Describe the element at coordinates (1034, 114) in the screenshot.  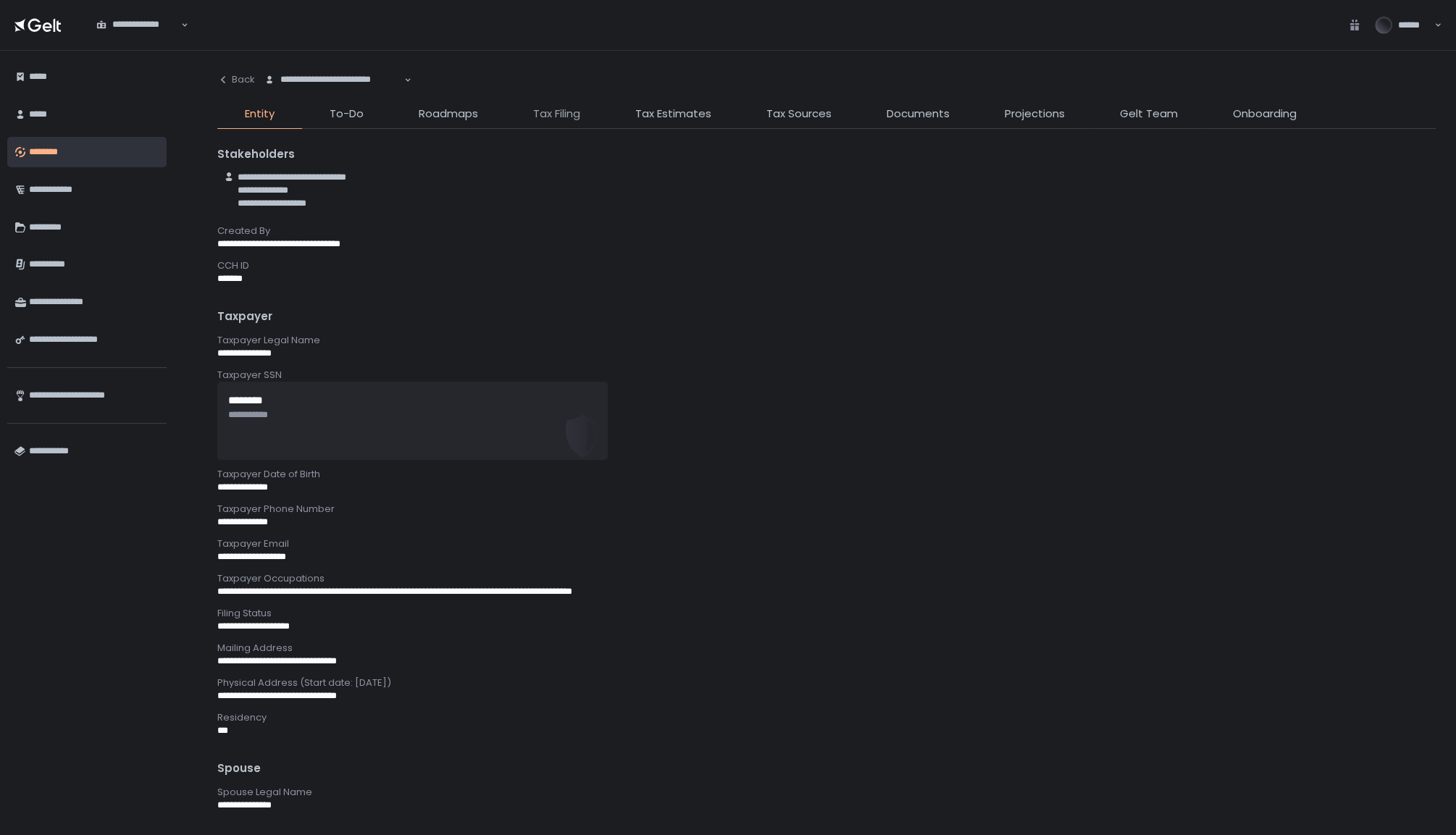
I see `span: Projections` at that location.